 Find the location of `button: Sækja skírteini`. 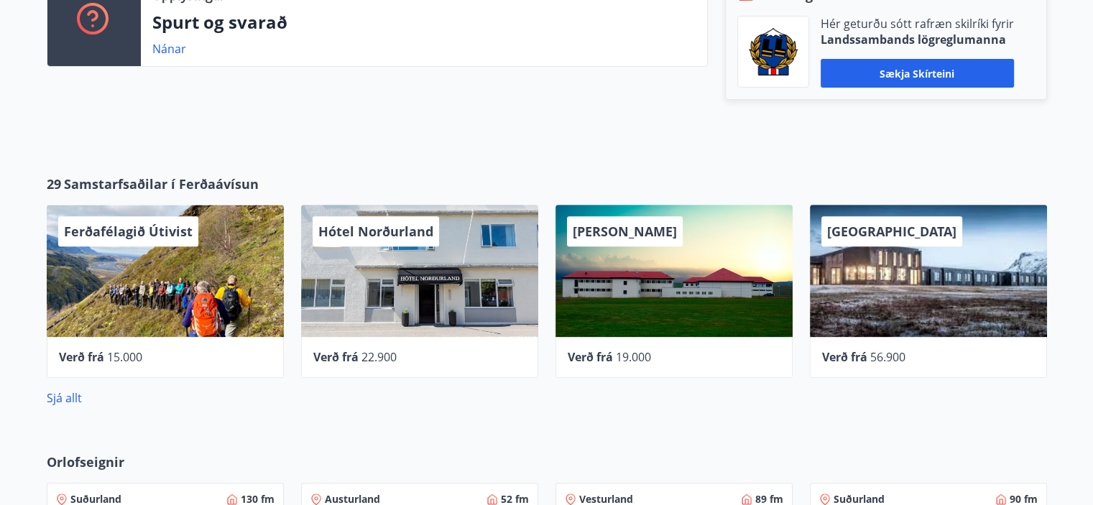

button: Sækja skírteini is located at coordinates (917, 73).